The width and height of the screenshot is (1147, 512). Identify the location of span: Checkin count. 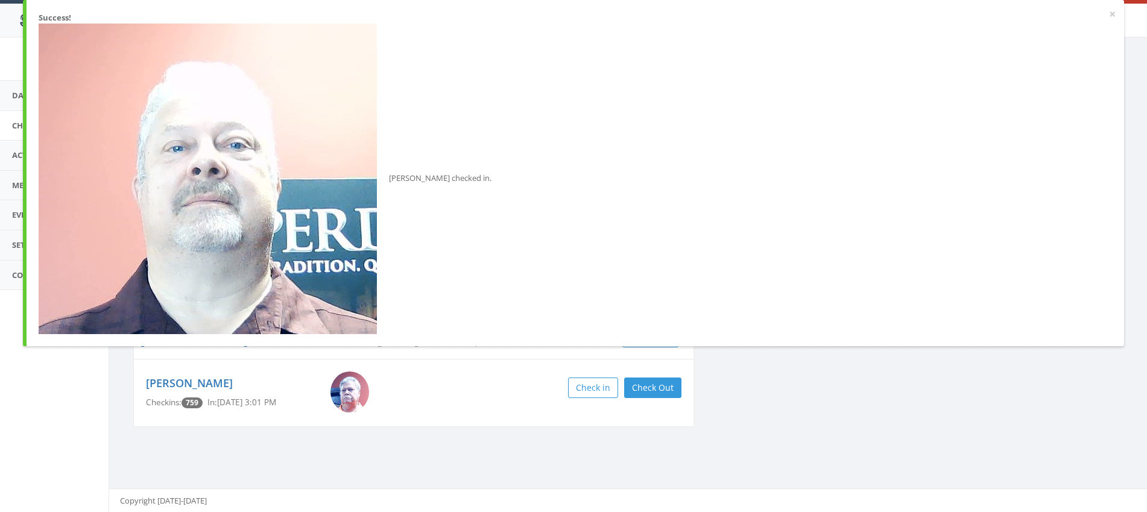
(192, 403).